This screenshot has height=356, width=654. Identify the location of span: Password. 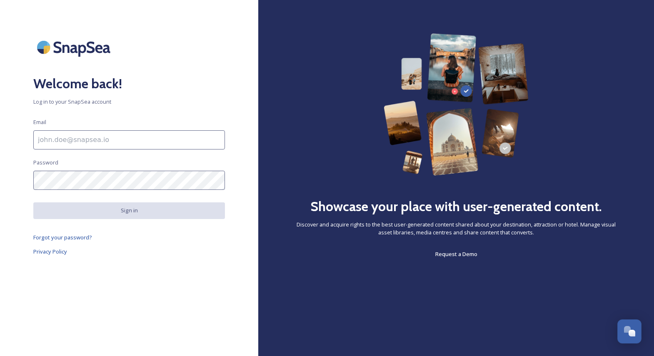
(46, 162).